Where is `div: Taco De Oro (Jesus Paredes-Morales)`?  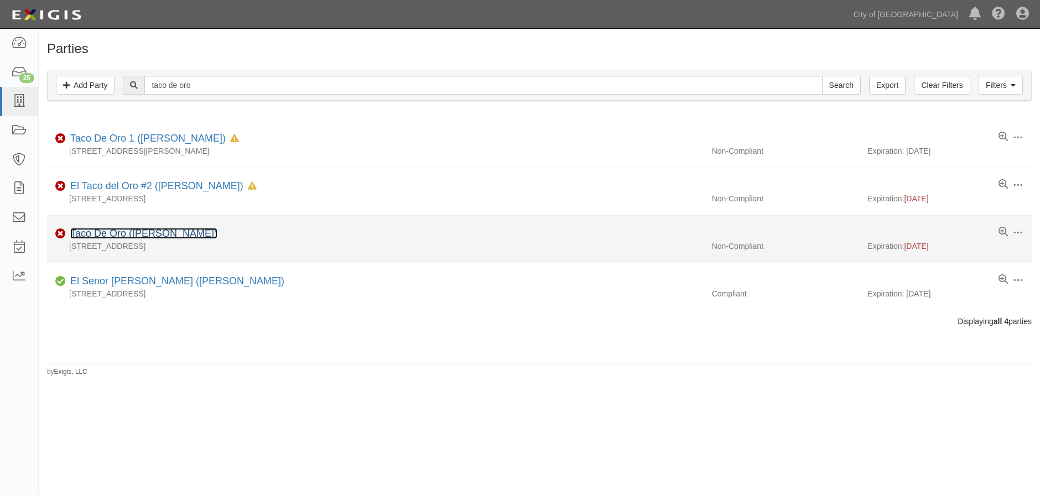 div: Taco De Oro (Jesus Paredes-Morales) is located at coordinates (142, 234).